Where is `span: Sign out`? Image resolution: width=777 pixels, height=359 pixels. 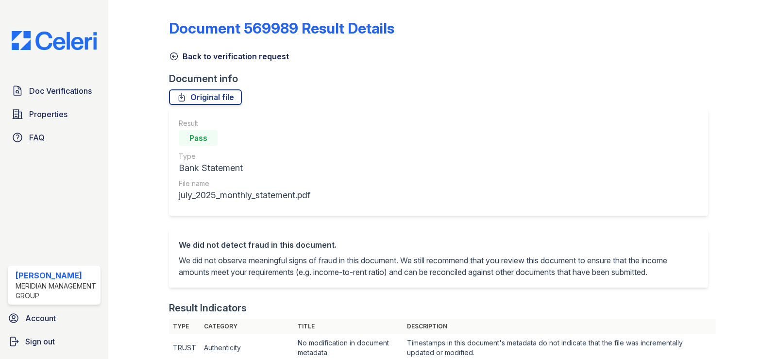
span: Sign out is located at coordinates (40, 341).